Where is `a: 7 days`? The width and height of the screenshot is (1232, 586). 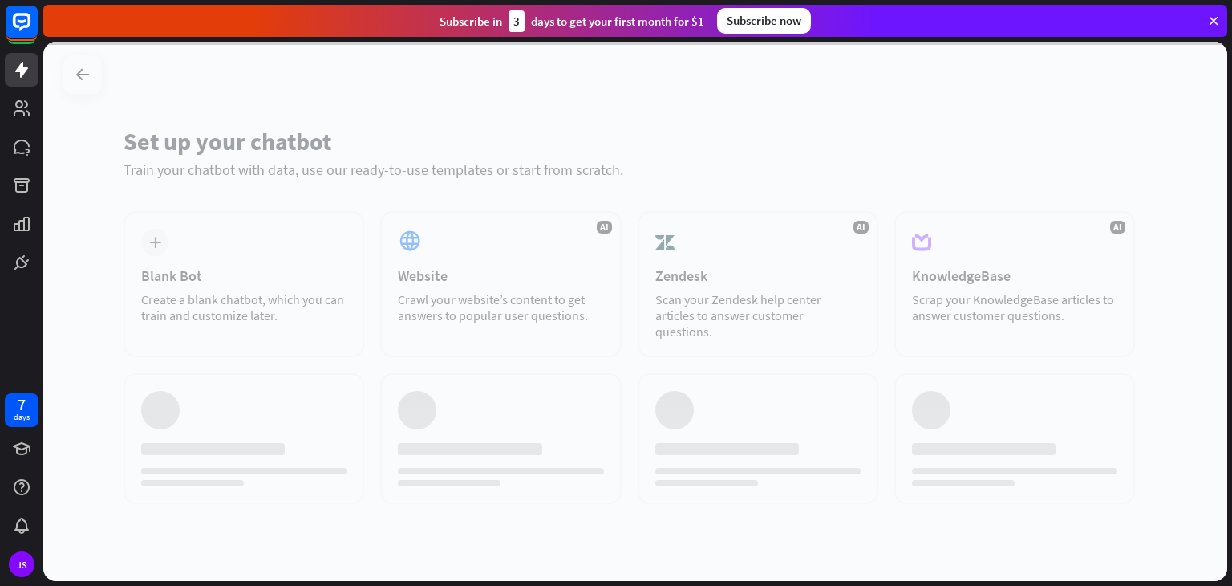
a: 7 days is located at coordinates (22, 410).